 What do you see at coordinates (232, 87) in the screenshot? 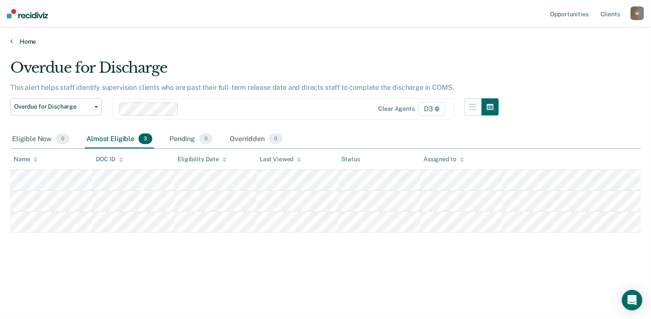
I see `p: This alert helps staff identify supervision clients who are past their full-term release date and...` at bounding box center [232, 87].